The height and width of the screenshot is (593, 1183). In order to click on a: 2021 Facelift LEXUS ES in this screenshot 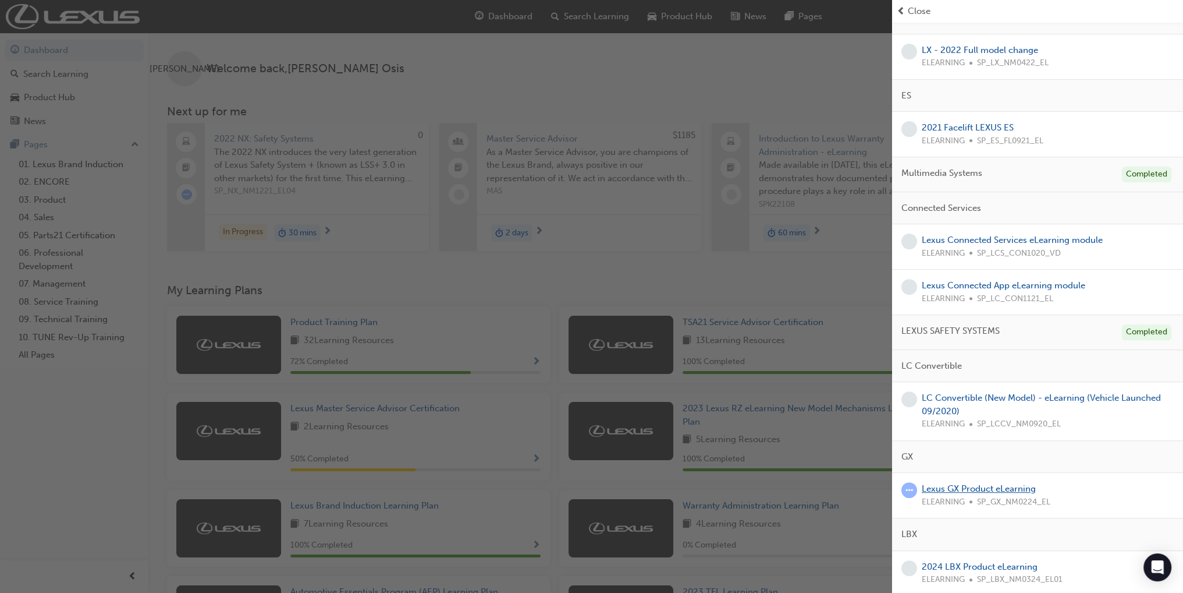, I will do `click(968, 127)`.